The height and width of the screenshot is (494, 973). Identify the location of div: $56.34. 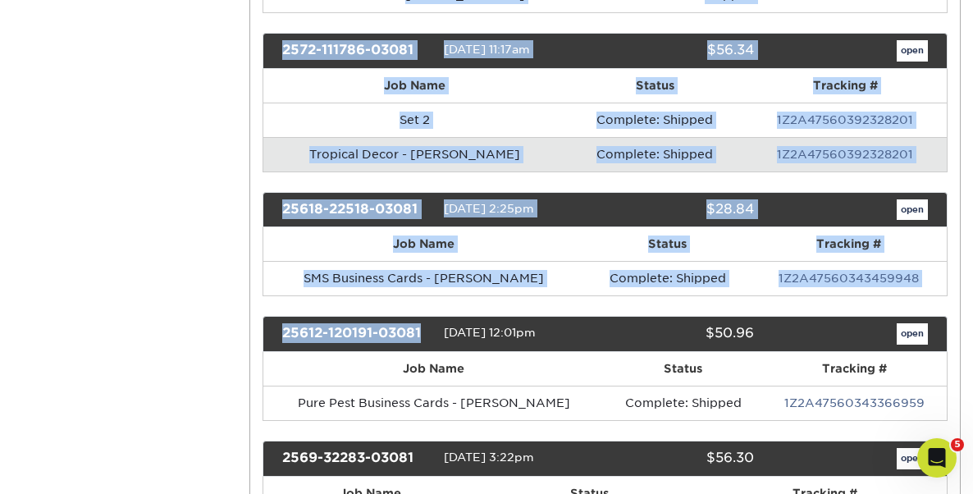
(680, 51).